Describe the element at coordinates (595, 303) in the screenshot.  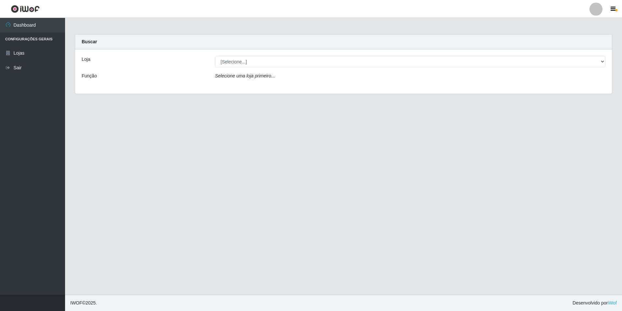
I see `span: Desenvolvido por` at that location.